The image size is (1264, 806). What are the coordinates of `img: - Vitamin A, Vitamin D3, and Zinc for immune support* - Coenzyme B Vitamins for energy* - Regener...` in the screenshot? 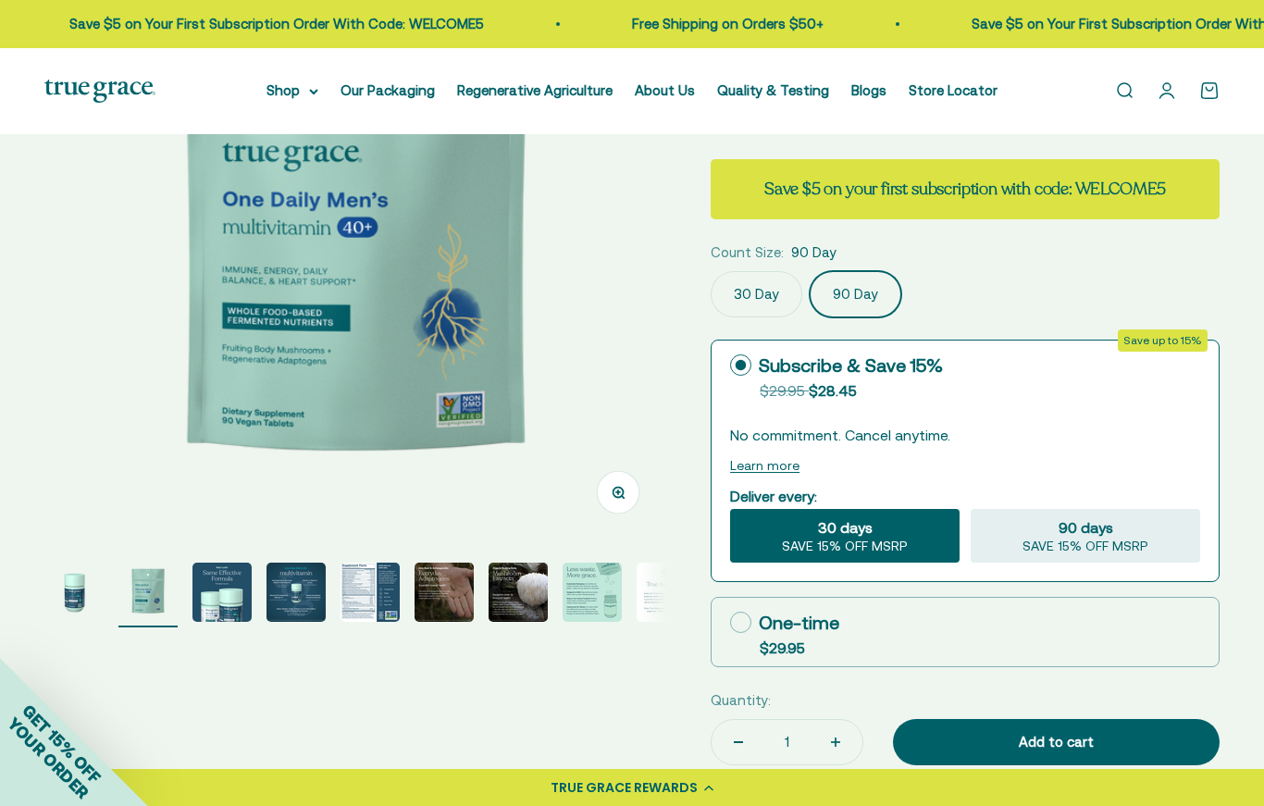 It's located at (148, 592).